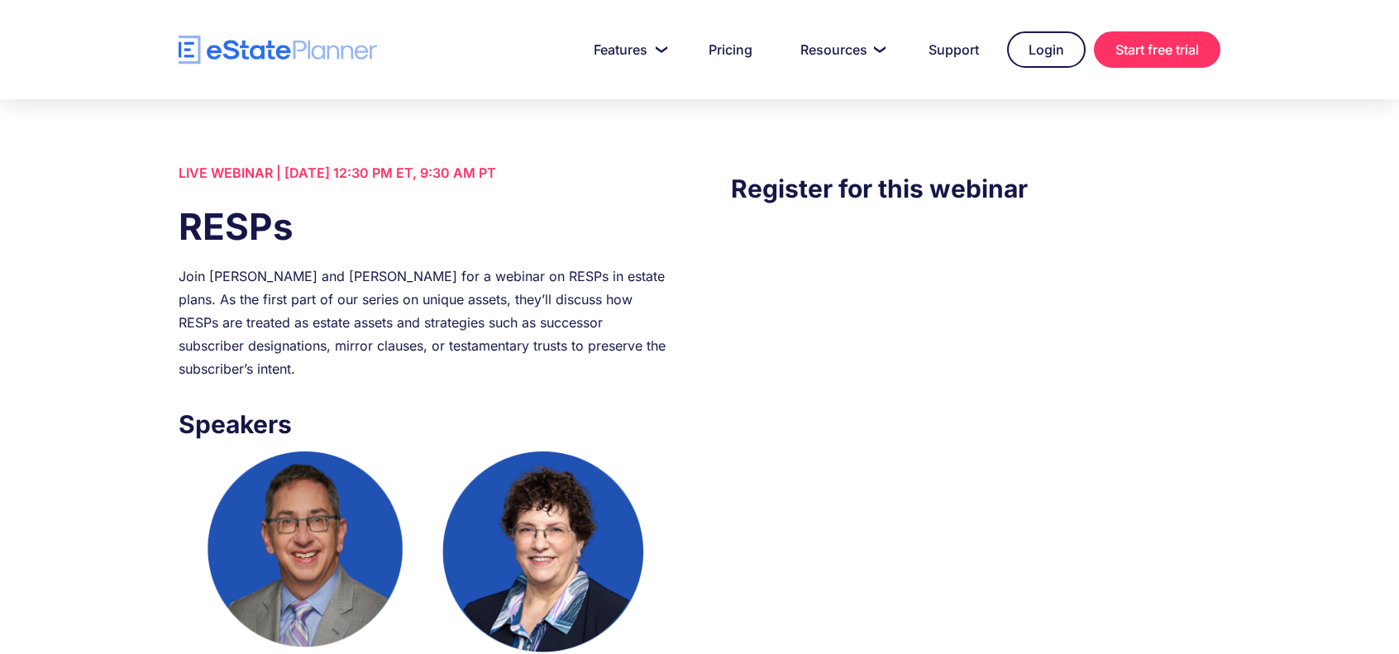 The height and width of the screenshot is (654, 1399). What do you see at coordinates (976, 188) in the screenshot?
I see `h3: Register for this webinar` at bounding box center [976, 188].